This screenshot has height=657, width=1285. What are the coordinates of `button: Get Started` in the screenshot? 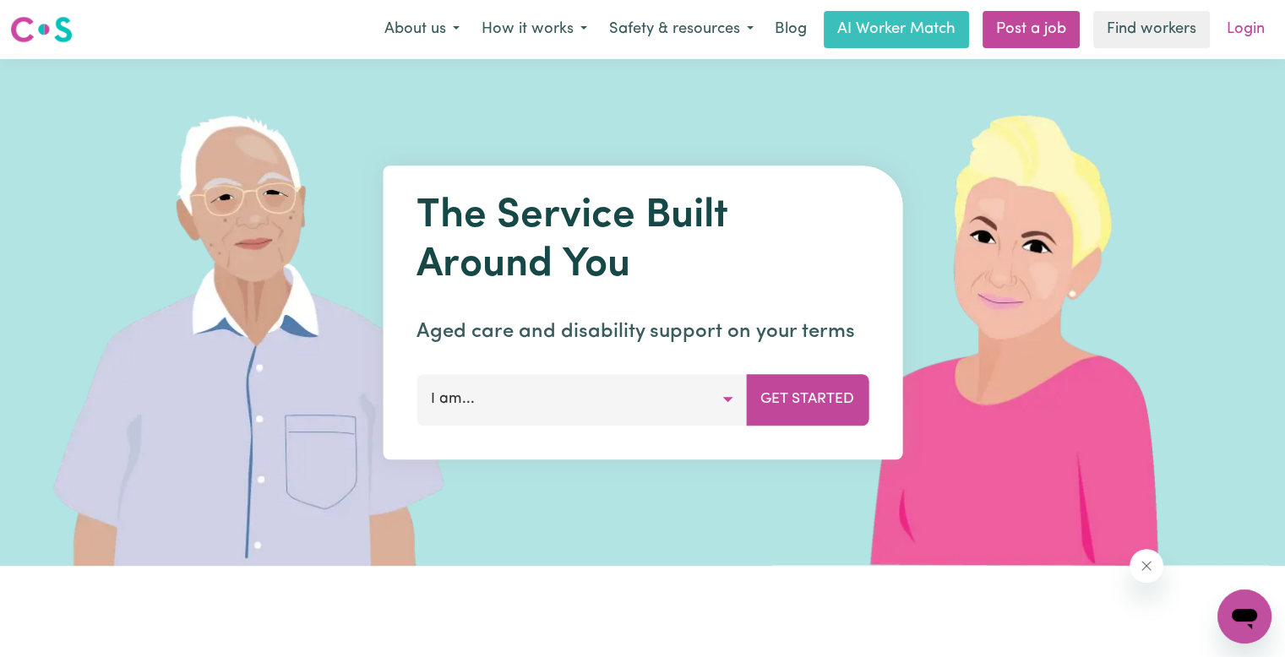 It's located at (807, 399).